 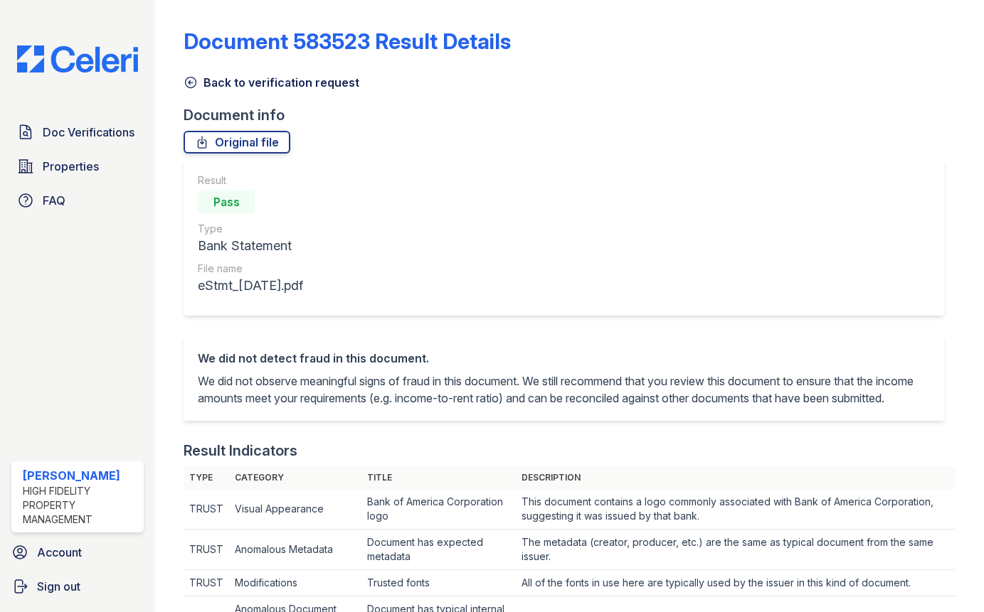 What do you see at coordinates (54, 201) in the screenshot?
I see `span: FAQ` at bounding box center [54, 201].